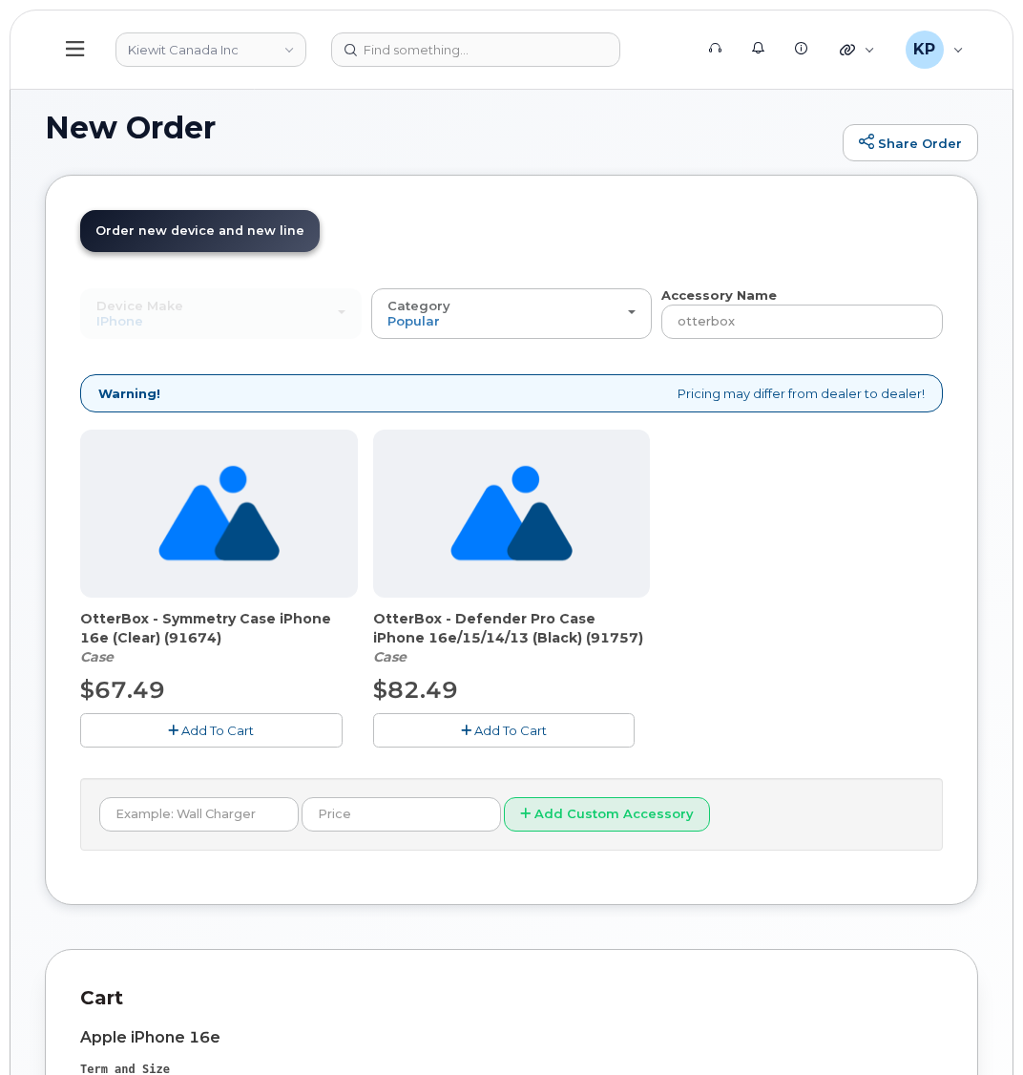 This screenshot has width=1023, height=1075. I want to click on div: OtterBox - Defender Pro Case iPhone 16e/15/14/13 (Black) (91757), so click(511, 637).